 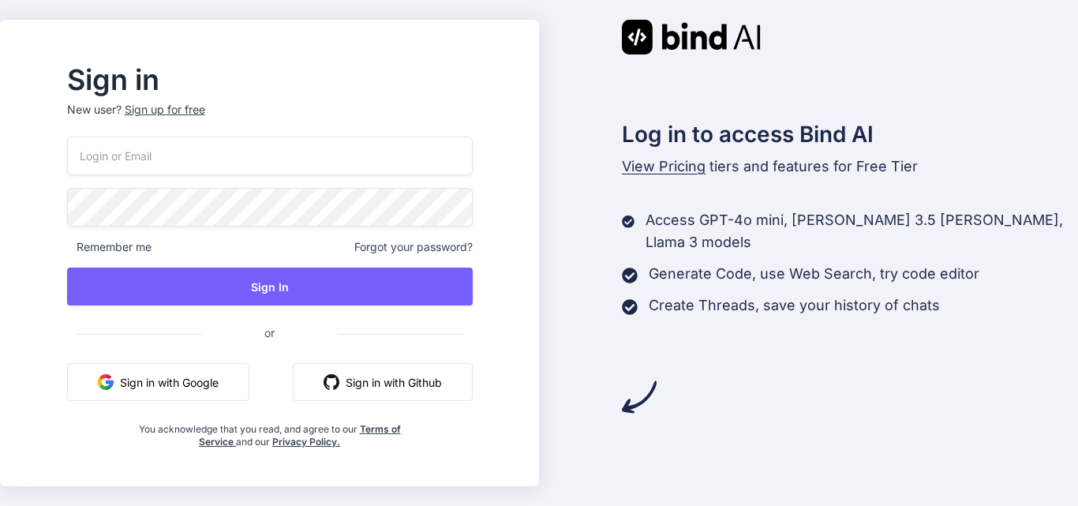 I want to click on img: google, so click(x=106, y=382).